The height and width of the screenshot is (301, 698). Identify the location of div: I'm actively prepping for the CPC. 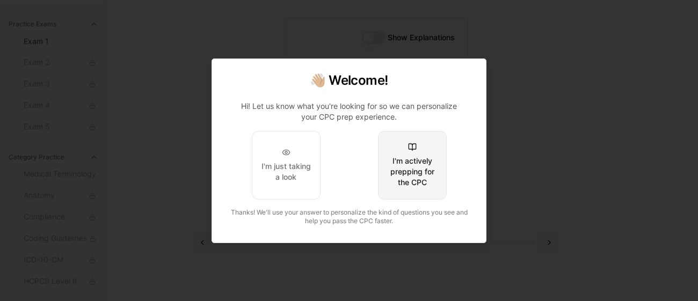
(413, 172).